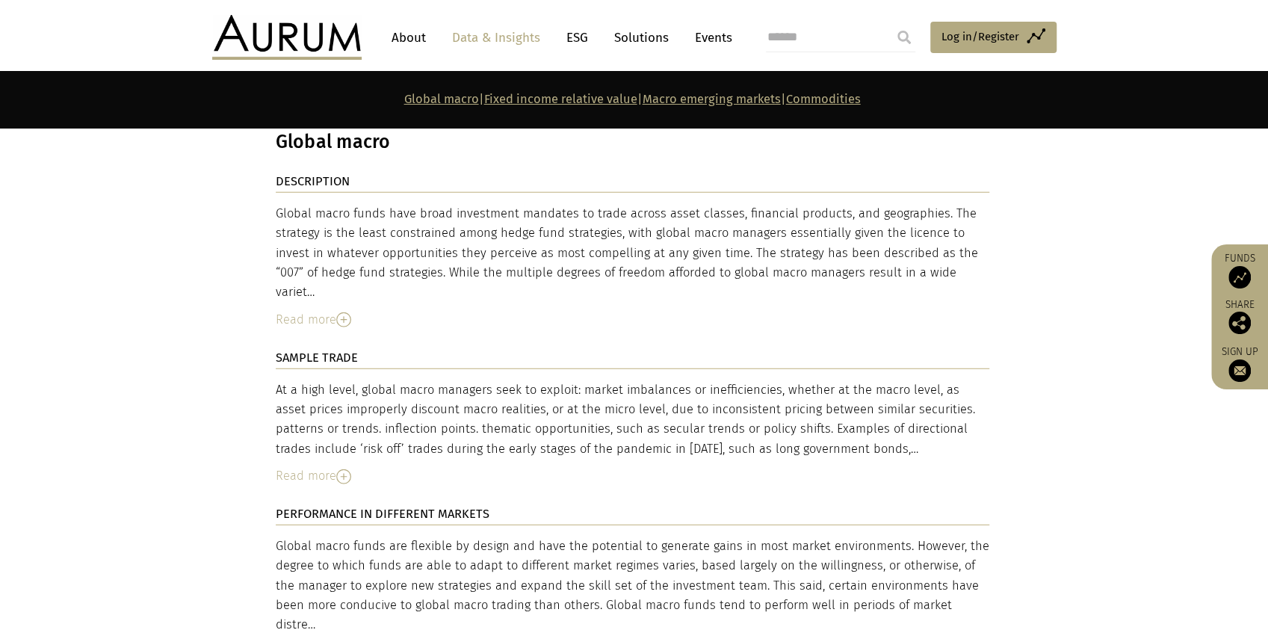 The height and width of the screenshot is (633, 1268). What do you see at coordinates (1240, 270) in the screenshot?
I see `a: Funds` at bounding box center [1240, 270].